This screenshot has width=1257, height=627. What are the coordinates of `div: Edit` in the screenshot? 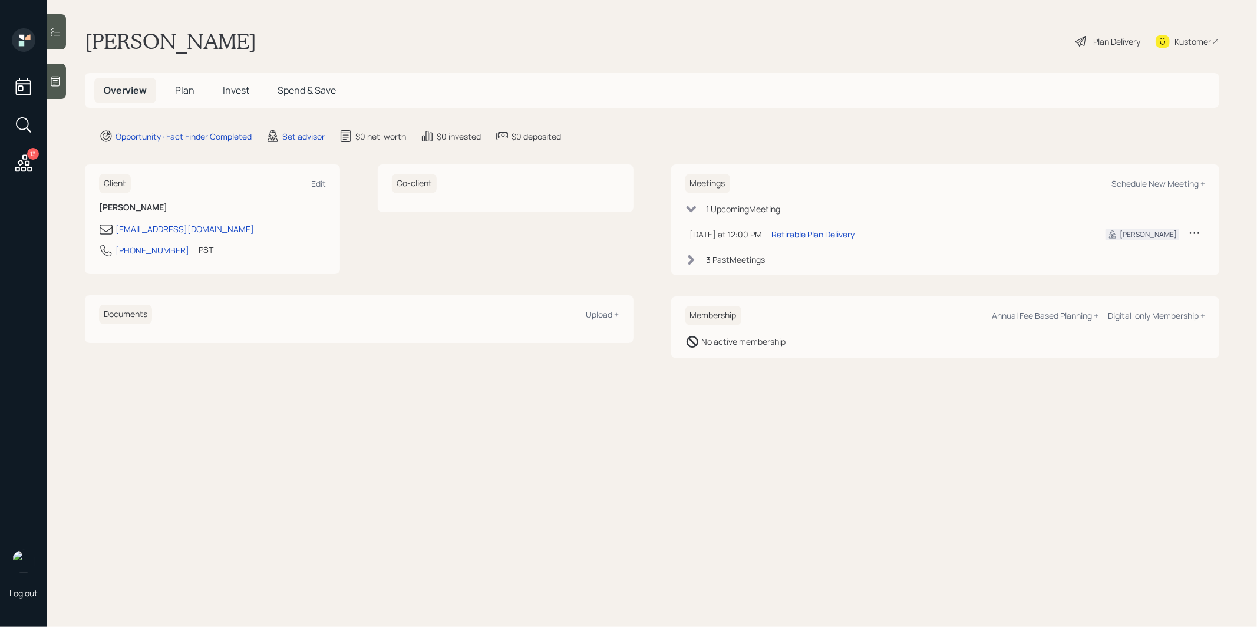 It's located at (318, 183).